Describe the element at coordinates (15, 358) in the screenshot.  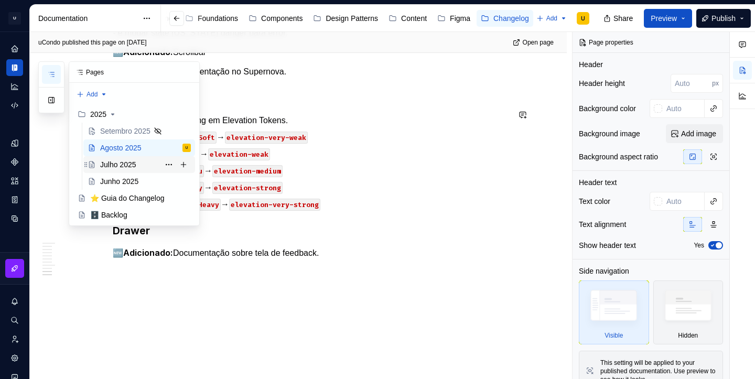
I see `a: Settings` at that location.